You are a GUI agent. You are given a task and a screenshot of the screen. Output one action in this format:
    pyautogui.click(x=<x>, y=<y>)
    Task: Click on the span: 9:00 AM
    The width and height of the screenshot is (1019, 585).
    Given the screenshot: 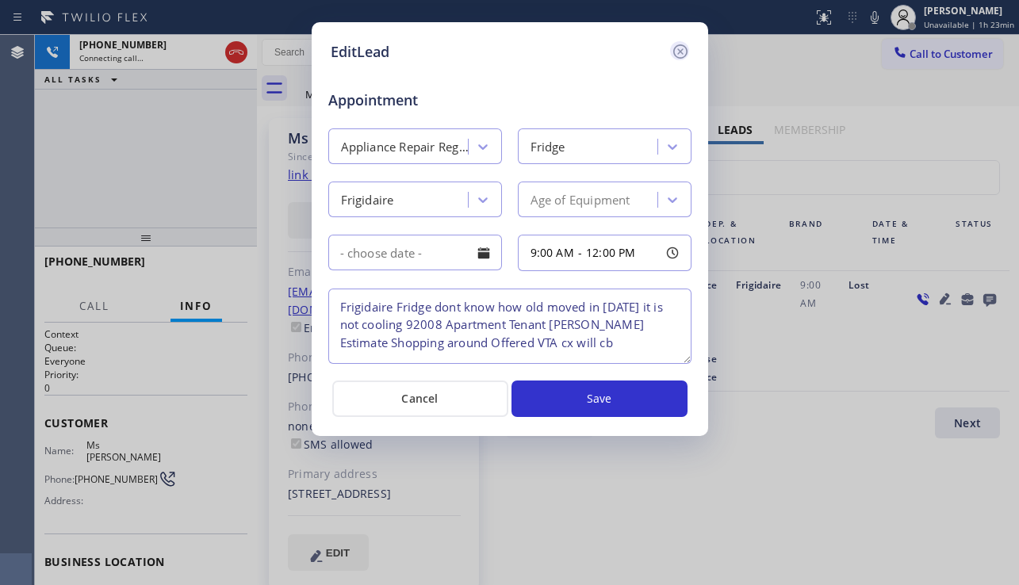 What is the action you would take?
    pyautogui.click(x=552, y=252)
    